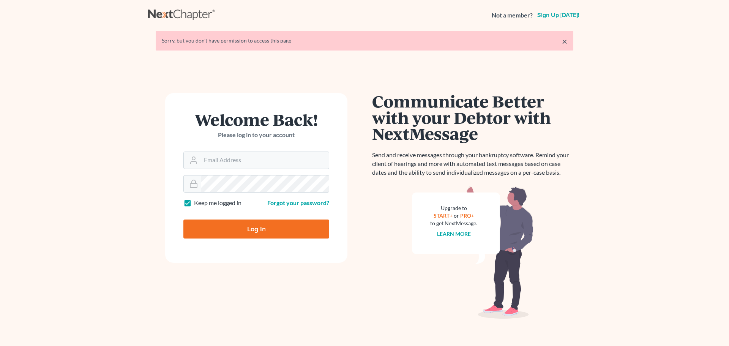 The height and width of the screenshot is (346, 729). I want to click on a: Forgot your password?, so click(298, 203).